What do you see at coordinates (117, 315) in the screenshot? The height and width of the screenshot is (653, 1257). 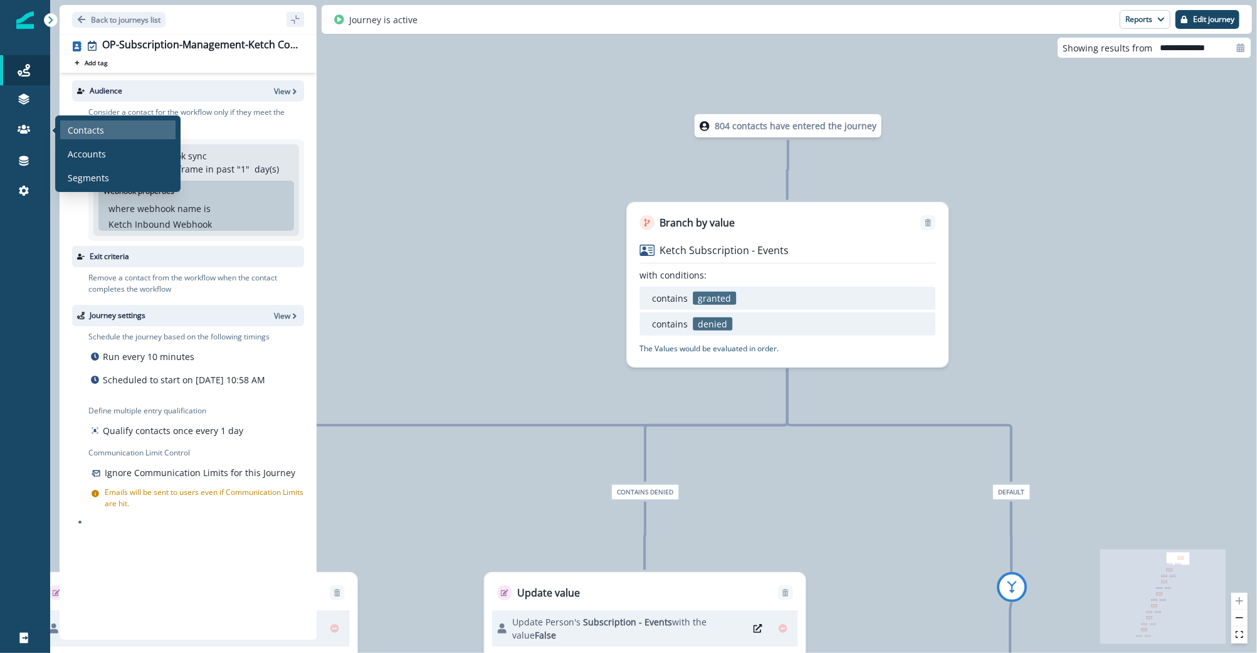 I see `p: Journey settings` at bounding box center [117, 315].